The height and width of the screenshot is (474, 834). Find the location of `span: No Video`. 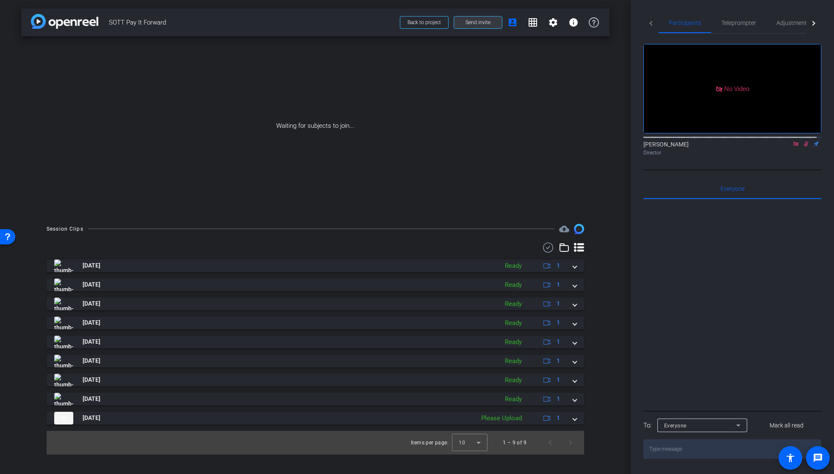

span: No Video is located at coordinates (737, 89).